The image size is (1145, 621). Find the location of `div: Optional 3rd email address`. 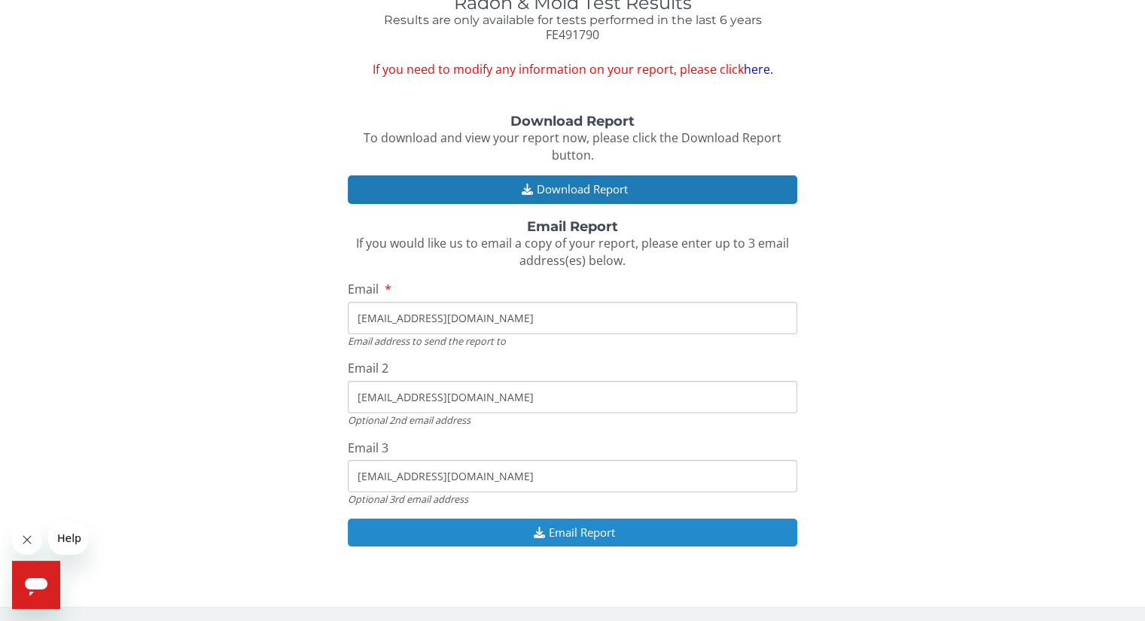

div: Optional 3rd email address is located at coordinates (572, 499).